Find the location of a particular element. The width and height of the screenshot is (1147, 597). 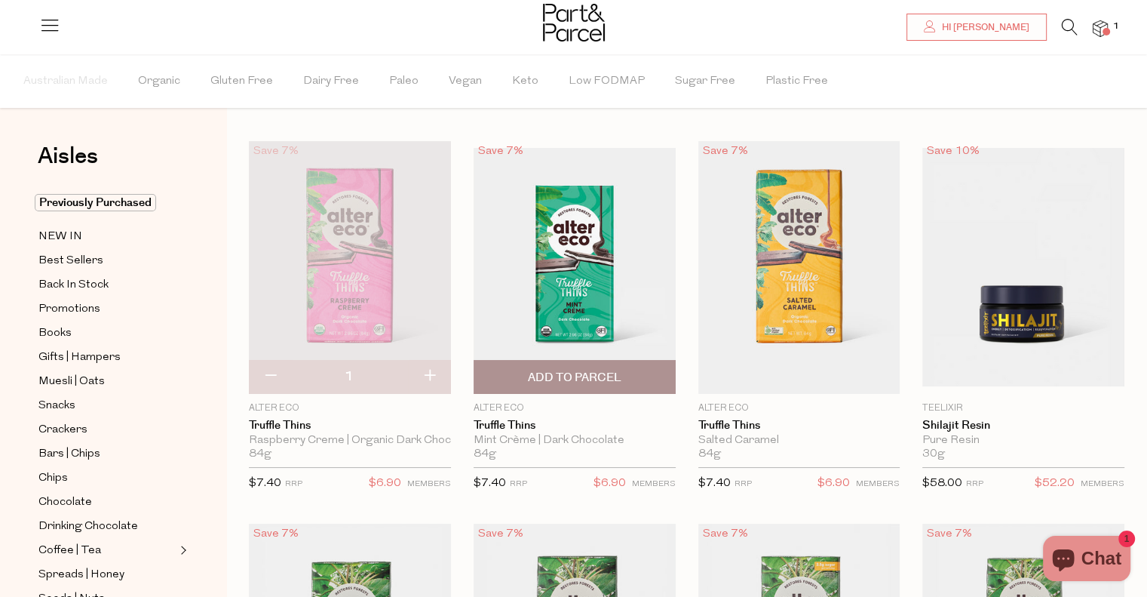

span: Add To Parcel is located at coordinates (575, 377).